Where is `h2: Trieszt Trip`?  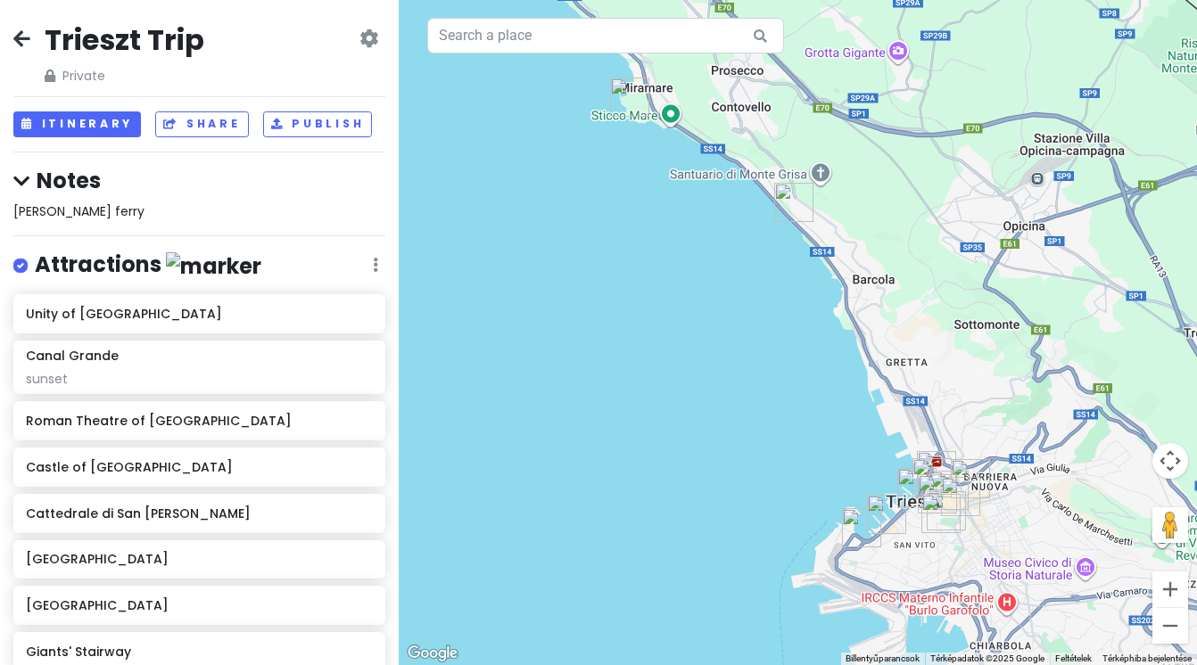
h2: Trieszt Trip is located at coordinates (124, 40).